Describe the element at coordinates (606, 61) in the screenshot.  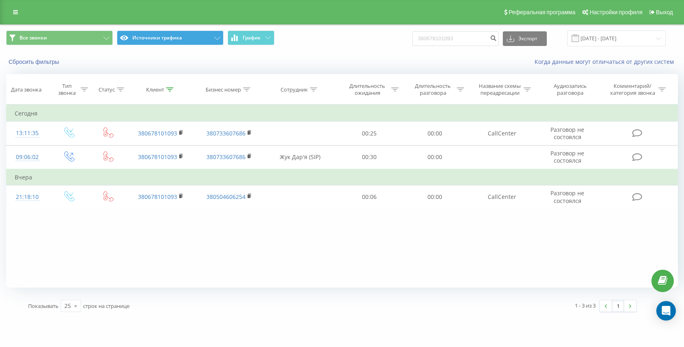
I see `a: Когда данные могут отличаться от других систем` at that location.